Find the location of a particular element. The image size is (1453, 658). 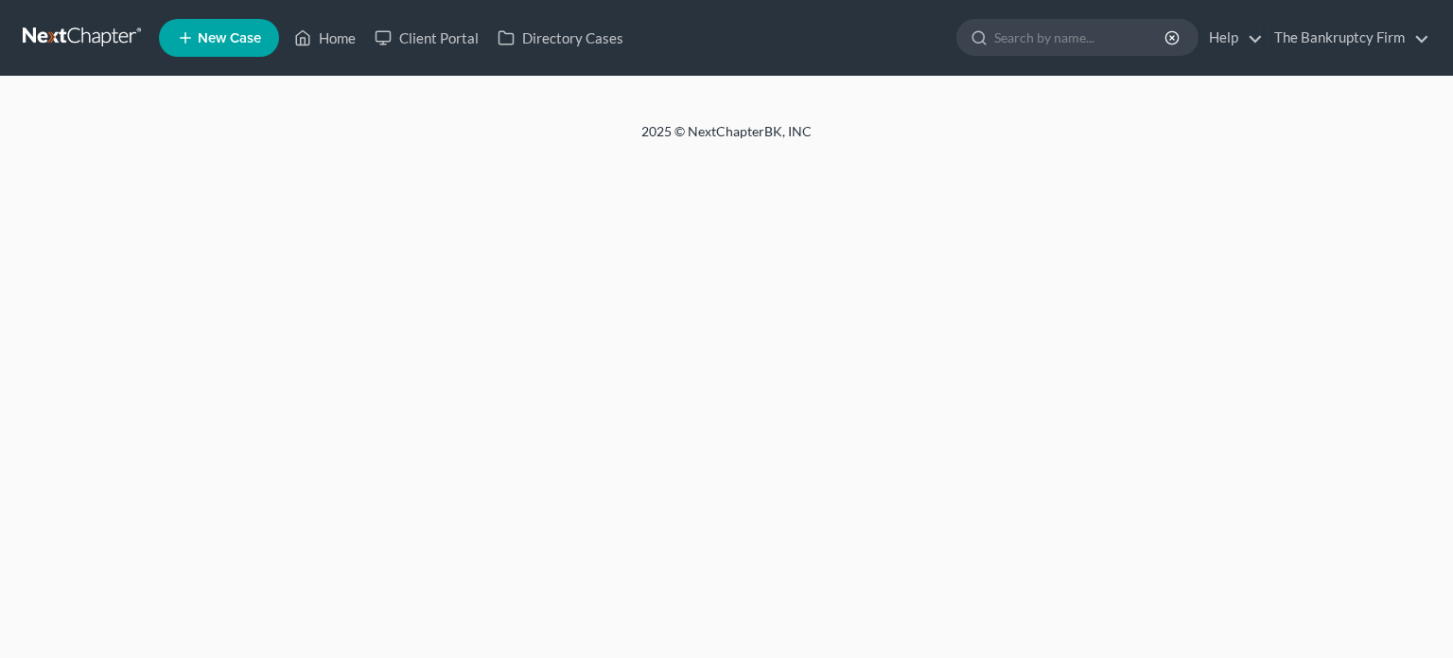

a: Directory Cases is located at coordinates (560, 38).